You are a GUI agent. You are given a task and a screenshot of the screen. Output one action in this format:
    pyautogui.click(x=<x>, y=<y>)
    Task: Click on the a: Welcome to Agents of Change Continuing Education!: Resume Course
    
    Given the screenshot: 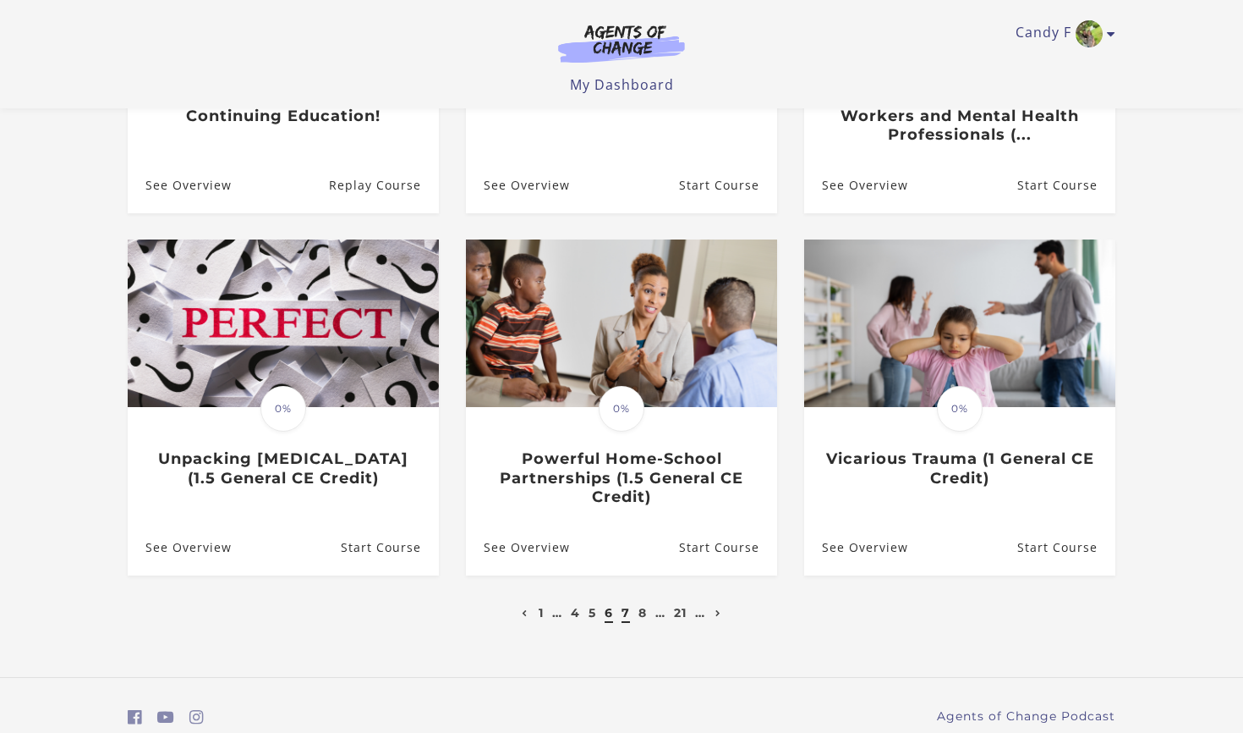 What is the action you would take?
    pyautogui.click(x=384, y=184)
    